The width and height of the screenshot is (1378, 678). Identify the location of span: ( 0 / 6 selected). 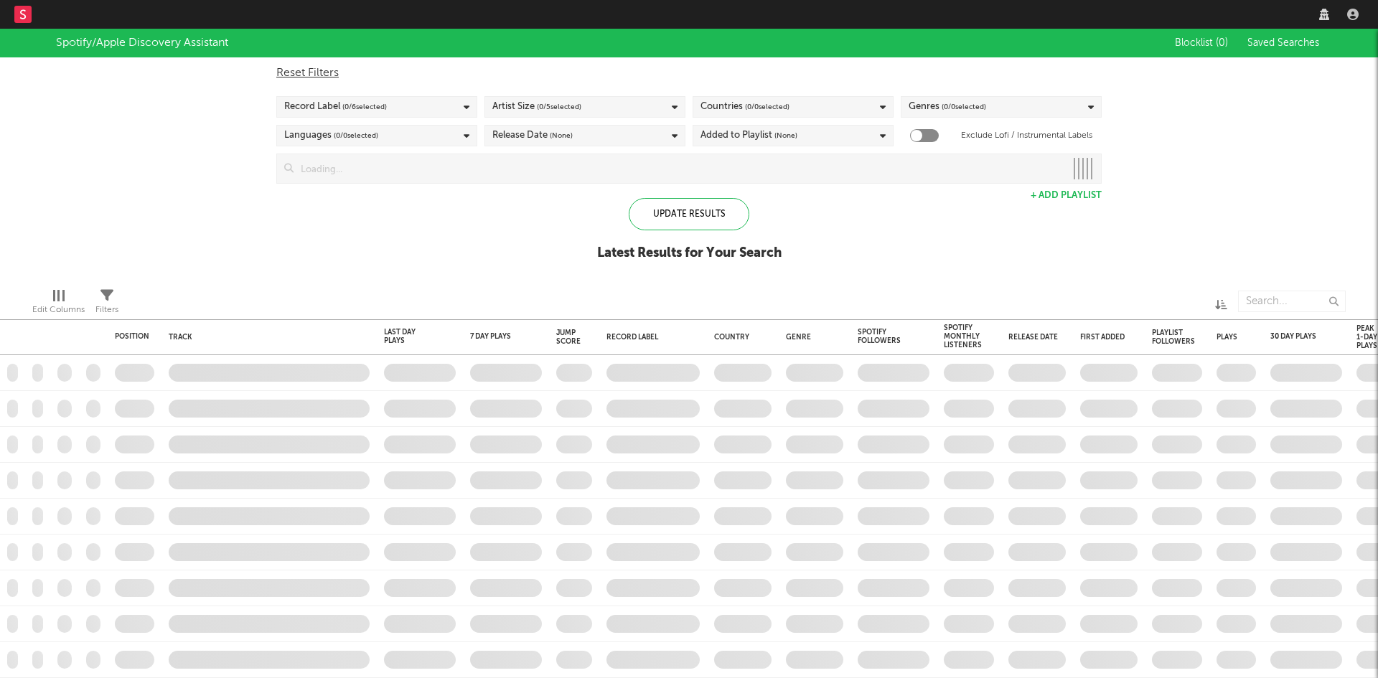
(365, 107).